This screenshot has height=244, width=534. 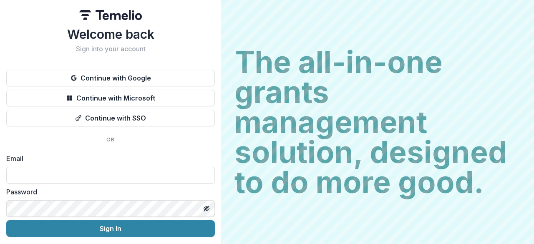 I want to click on img: Temelio, so click(x=111, y=15).